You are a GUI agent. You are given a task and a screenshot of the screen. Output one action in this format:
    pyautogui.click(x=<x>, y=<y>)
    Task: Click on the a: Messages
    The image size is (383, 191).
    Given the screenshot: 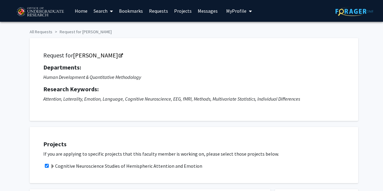 What is the action you would take?
    pyautogui.click(x=208, y=11)
    